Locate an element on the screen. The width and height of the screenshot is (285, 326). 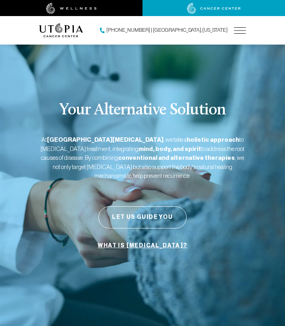
strong: conventional and alternative therapies is located at coordinates (176, 158).